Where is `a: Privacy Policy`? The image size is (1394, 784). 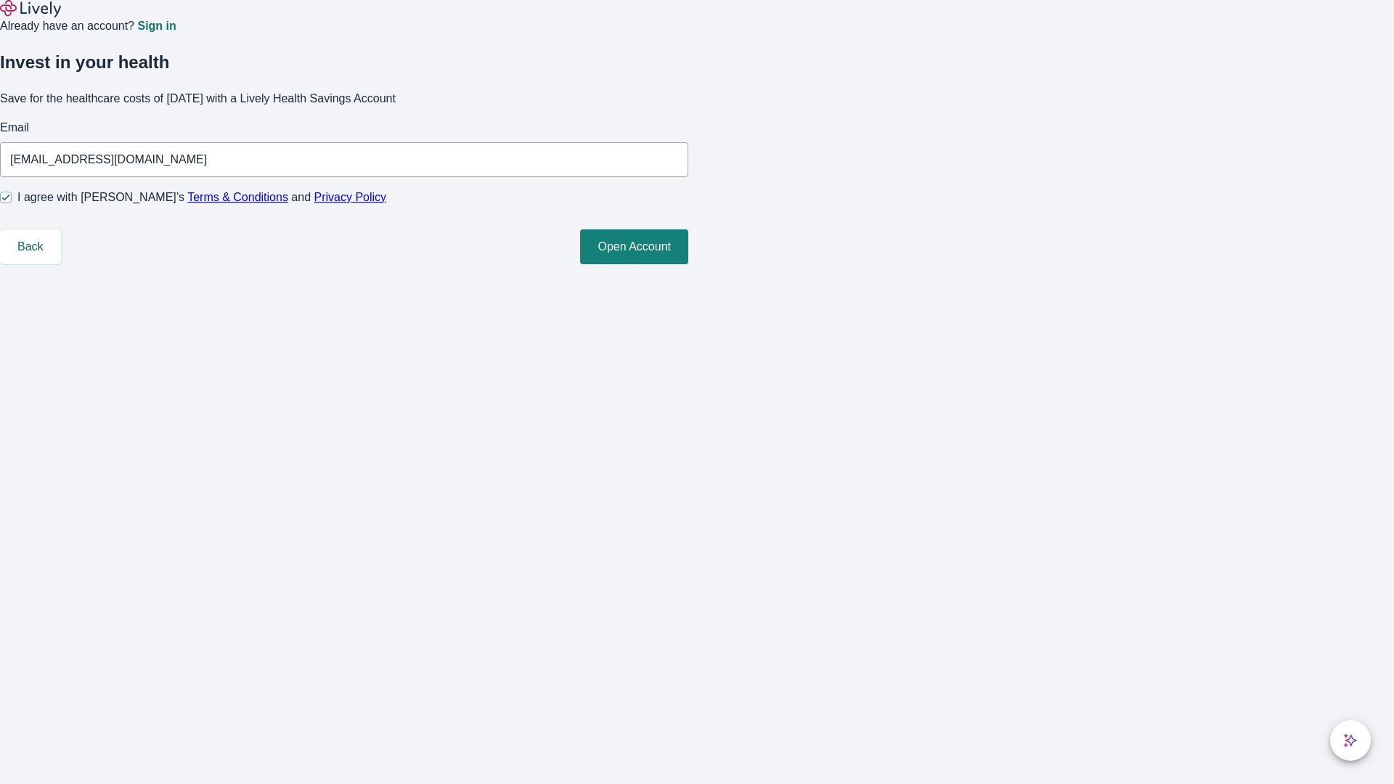 a: Privacy Policy is located at coordinates (351, 197).